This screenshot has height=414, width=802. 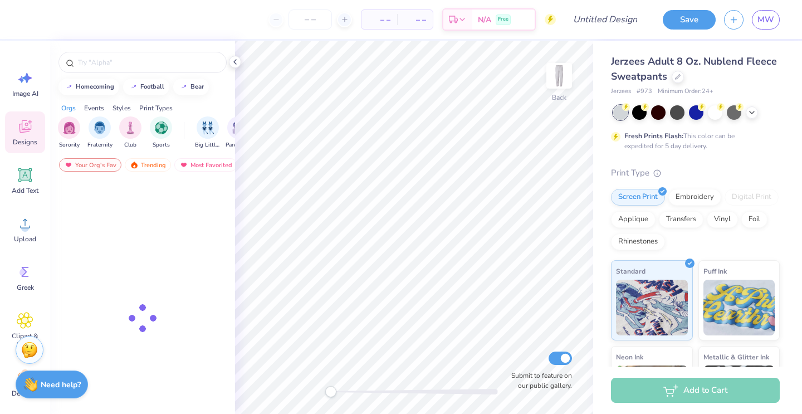 What do you see at coordinates (539, 381) in the screenshot?
I see `label: Submit to feature on our public gallery.` at bounding box center [539, 381].